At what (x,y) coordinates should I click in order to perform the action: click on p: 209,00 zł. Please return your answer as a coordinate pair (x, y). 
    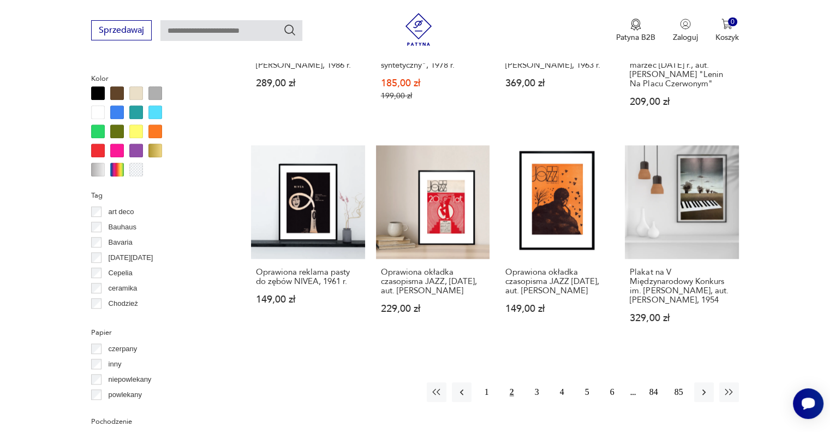
    Looking at the image, I should click on (681, 101).